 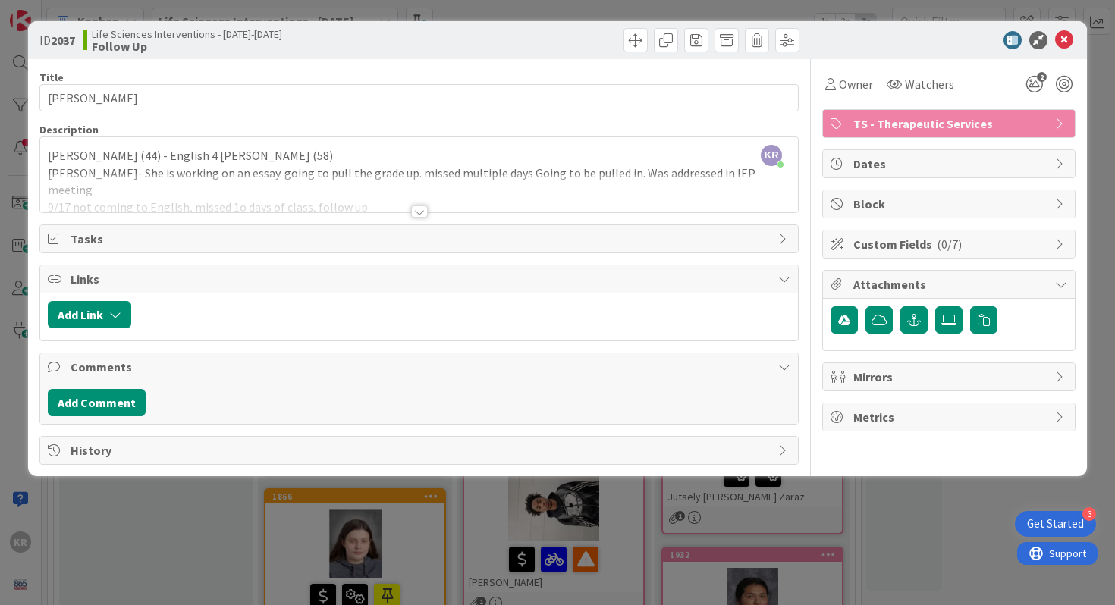 What do you see at coordinates (949, 244) in the screenshot?
I see `span: ( 0/7 )` at bounding box center [949, 244].